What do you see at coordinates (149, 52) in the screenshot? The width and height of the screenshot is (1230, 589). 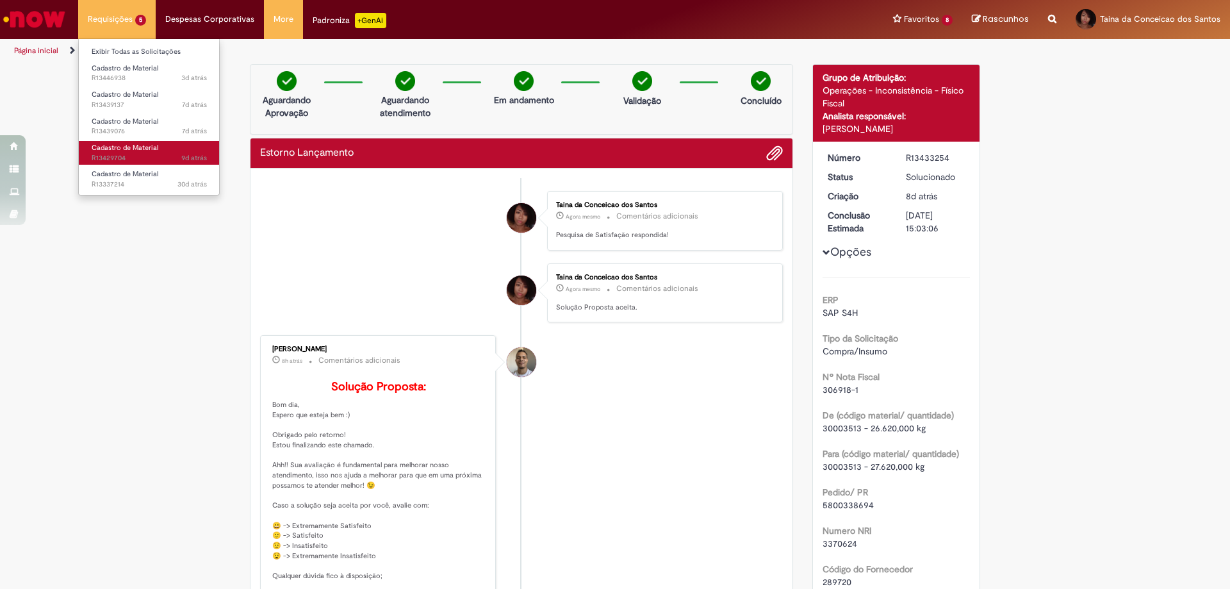 I see `a: Exibir Todas as Solicitações` at bounding box center [149, 52].